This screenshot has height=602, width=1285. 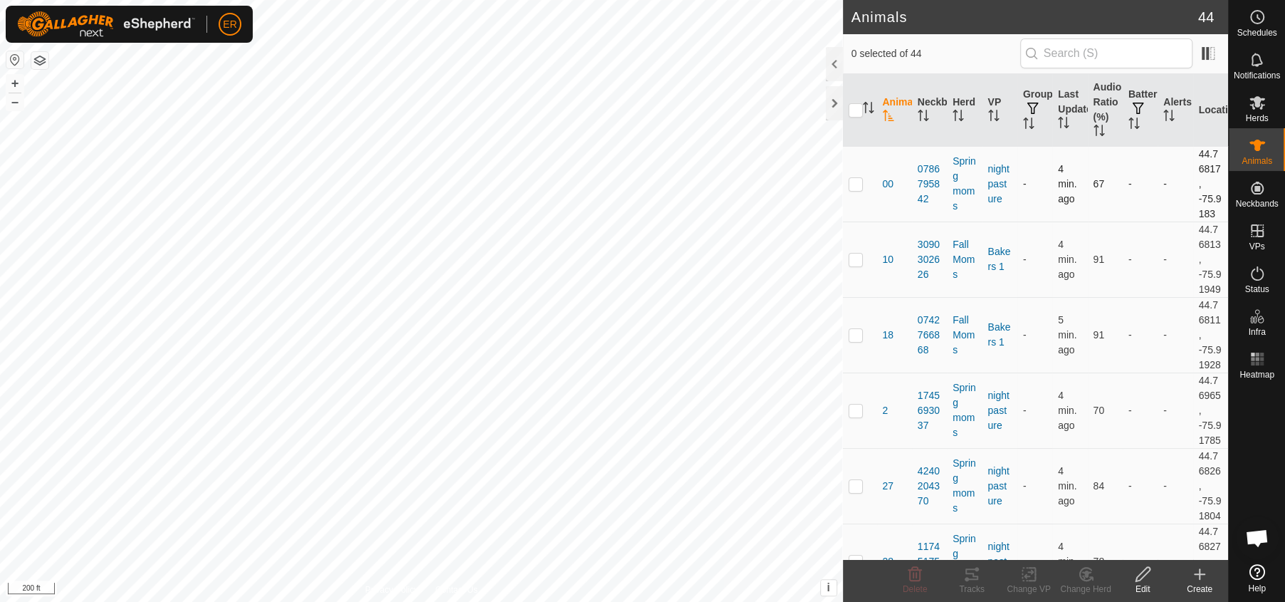 I want to click on span: 10, so click(x=889, y=259).